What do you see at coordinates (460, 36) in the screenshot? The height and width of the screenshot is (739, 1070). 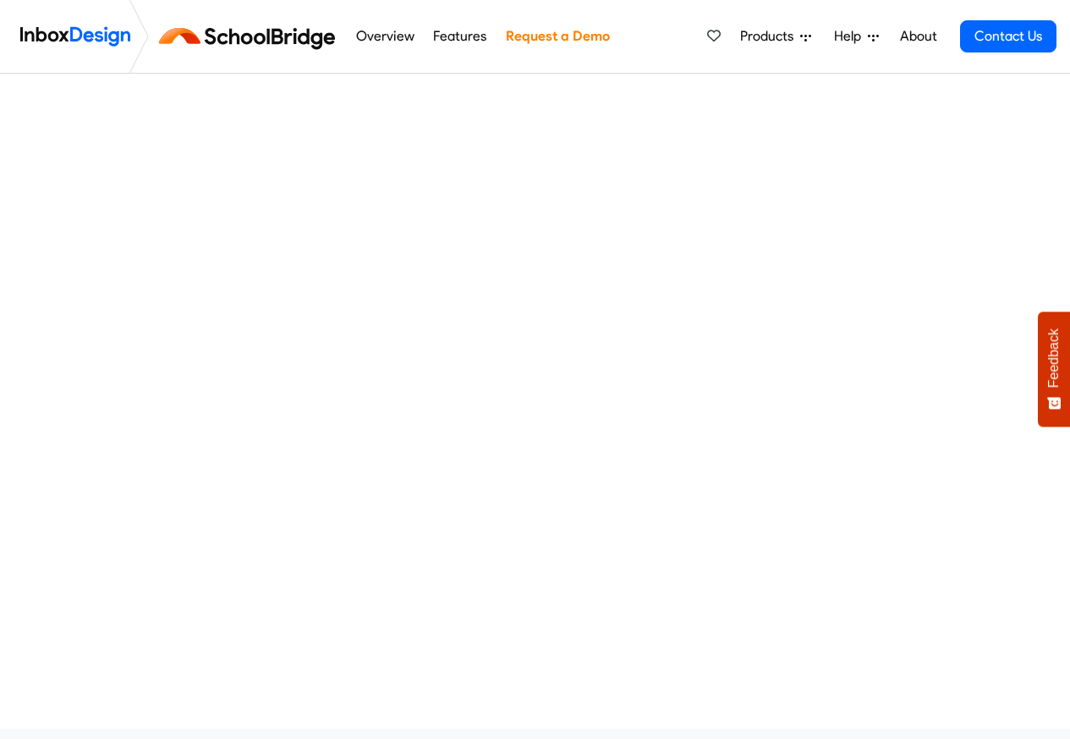 I see `a: Features` at bounding box center [460, 36].